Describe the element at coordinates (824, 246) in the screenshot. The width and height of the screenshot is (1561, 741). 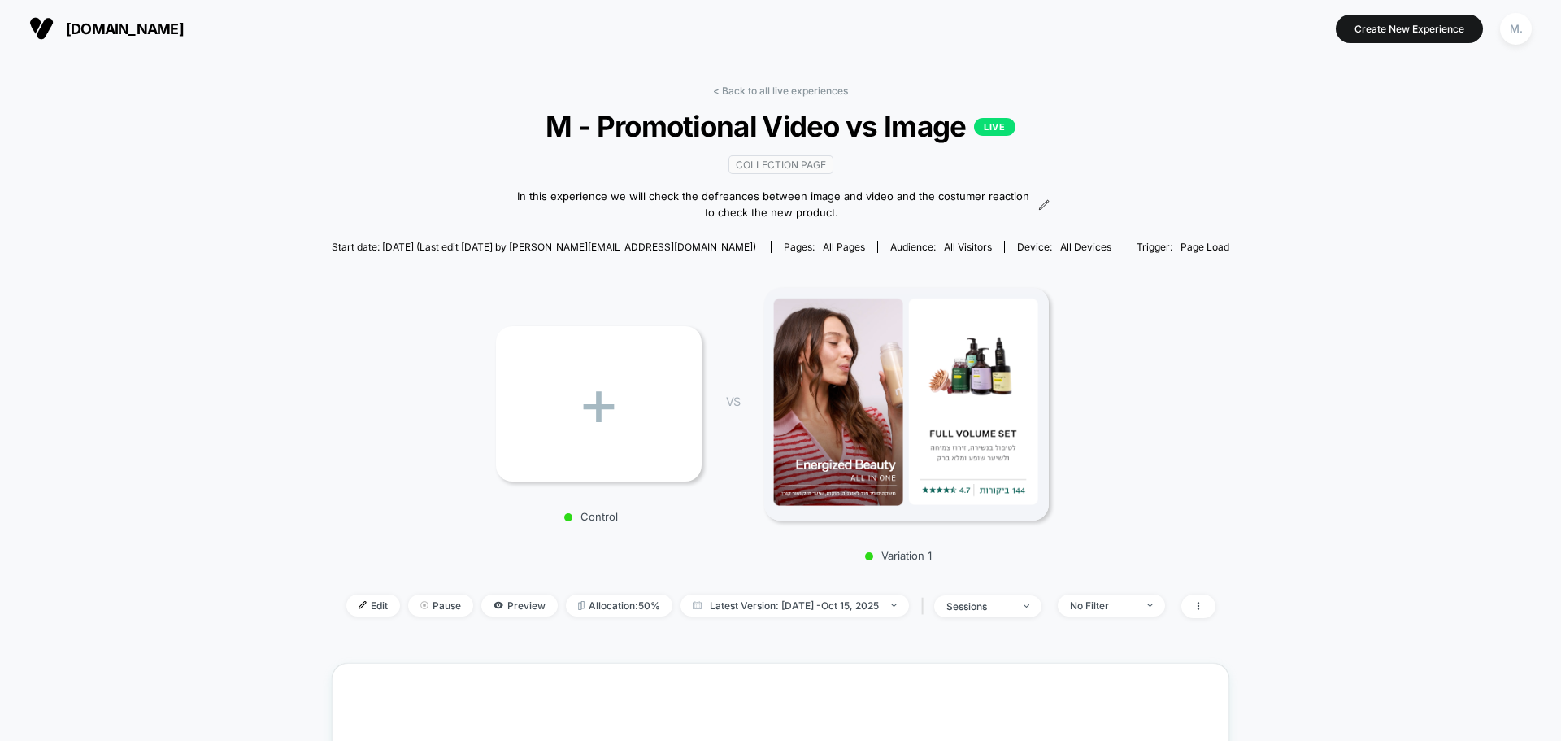
I see `div: Pages:` at that location.